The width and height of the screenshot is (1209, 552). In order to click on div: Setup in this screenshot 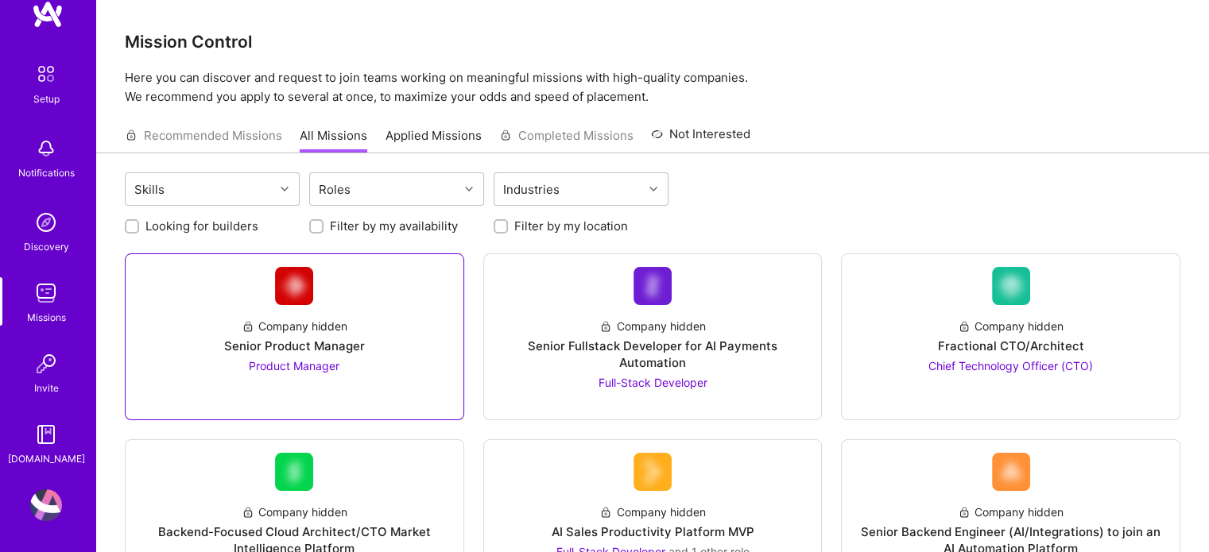, I will do `click(46, 99)`.